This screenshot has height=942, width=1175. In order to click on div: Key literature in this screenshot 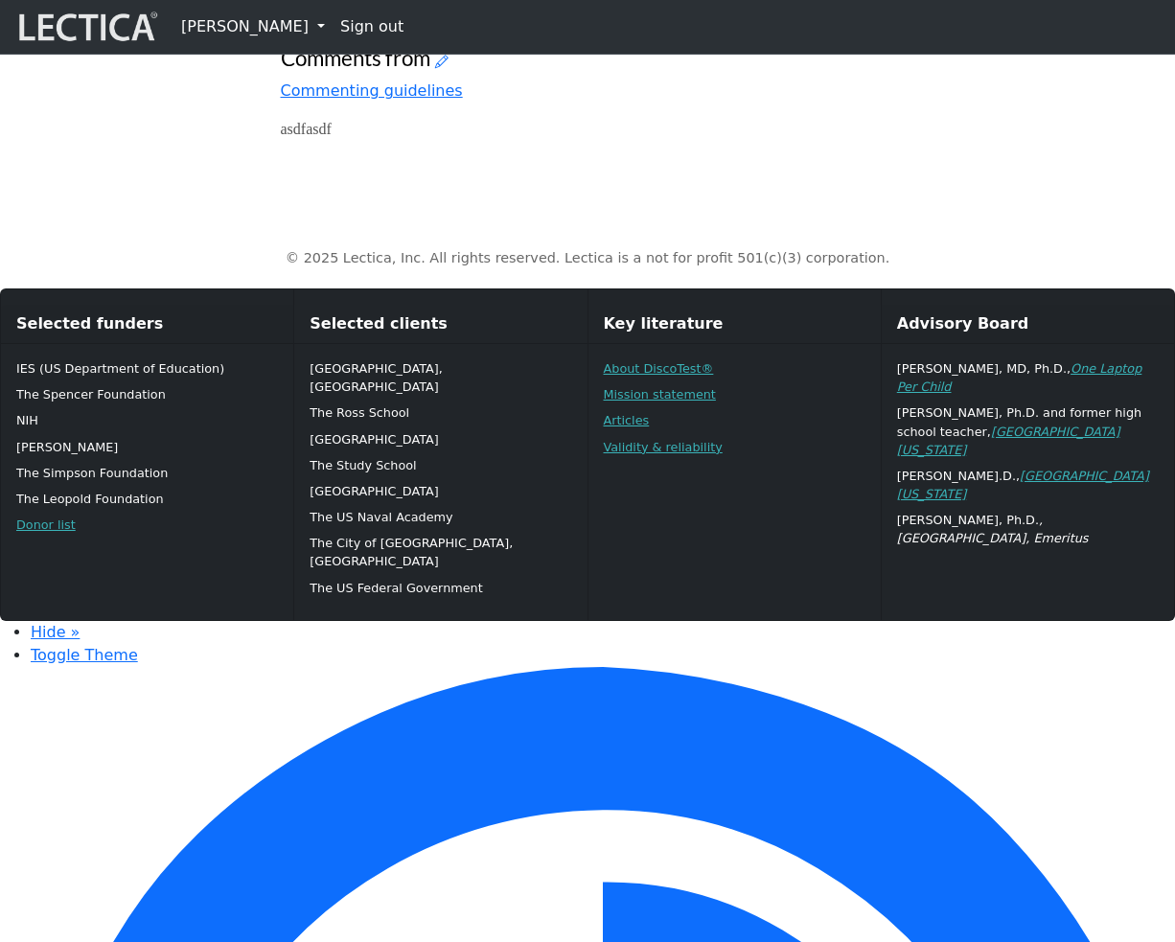, I will do `click(734, 324)`.